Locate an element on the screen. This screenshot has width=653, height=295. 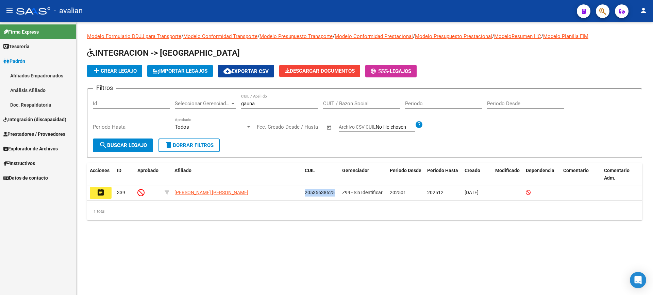
a: Modelo Conformidad Prestacional is located at coordinates (374, 36).